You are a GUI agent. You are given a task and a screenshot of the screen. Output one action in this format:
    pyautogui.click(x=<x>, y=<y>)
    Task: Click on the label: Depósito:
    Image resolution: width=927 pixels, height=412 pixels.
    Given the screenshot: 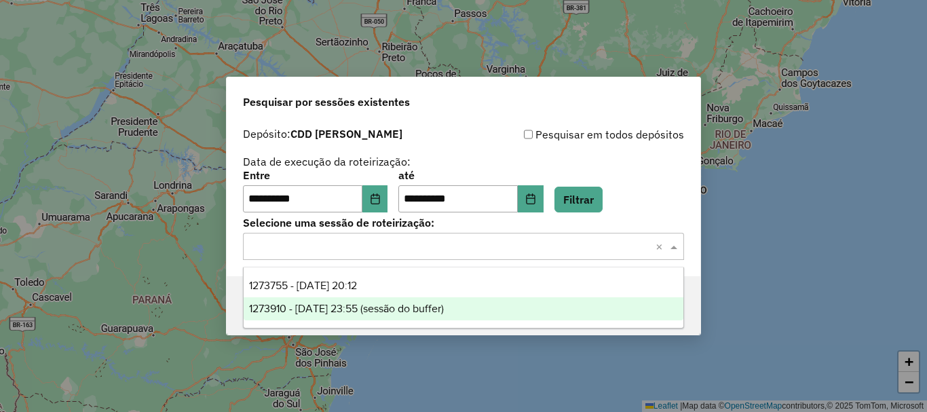 What is the action you would take?
    pyautogui.click(x=322, y=134)
    